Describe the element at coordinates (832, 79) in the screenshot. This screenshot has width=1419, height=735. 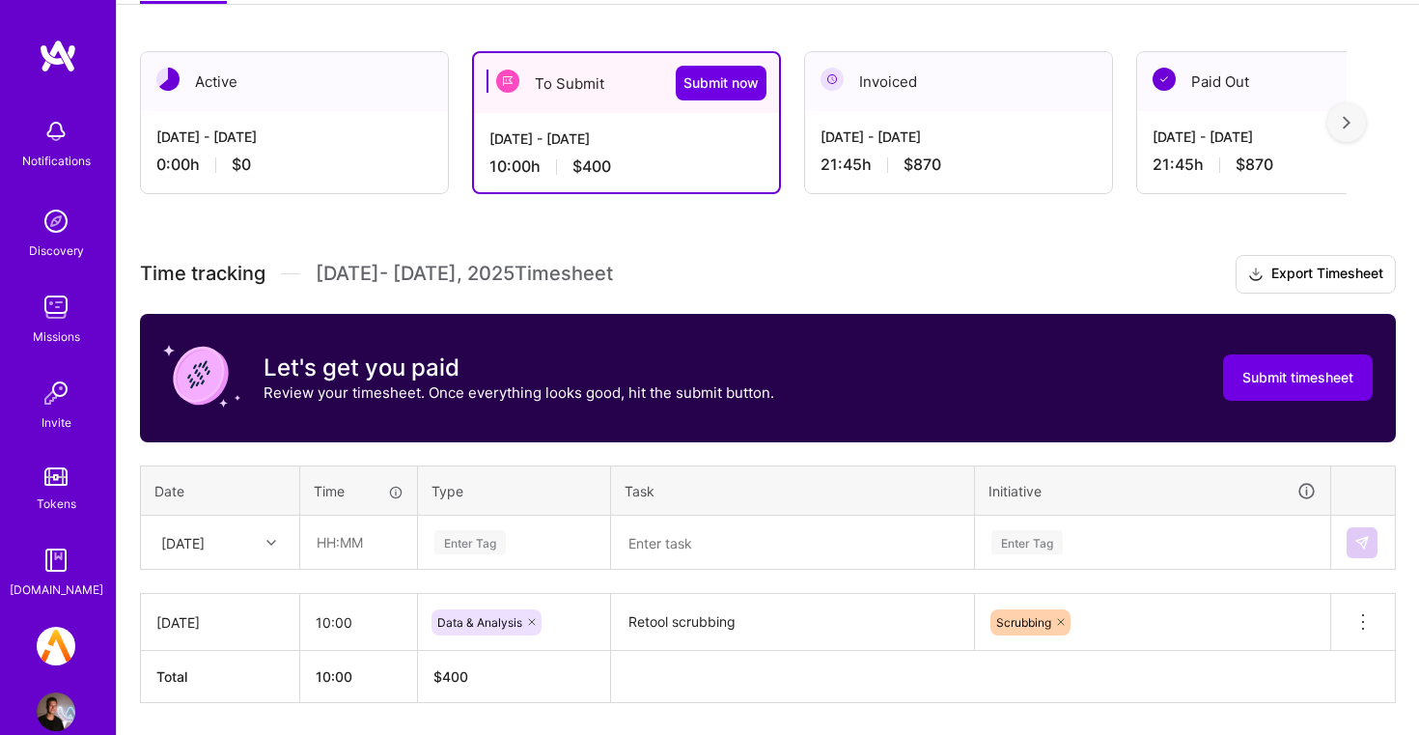
I see `img: Invoiced` at that location.